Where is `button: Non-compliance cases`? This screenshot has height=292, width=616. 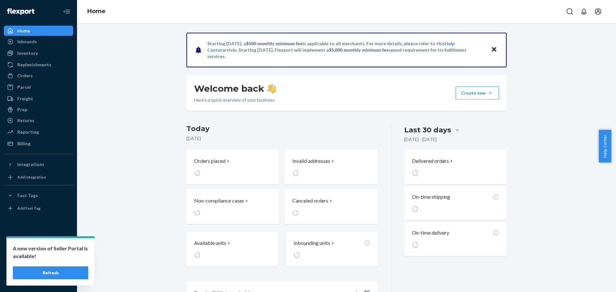
button: Non-compliance cases is located at coordinates (233, 207).